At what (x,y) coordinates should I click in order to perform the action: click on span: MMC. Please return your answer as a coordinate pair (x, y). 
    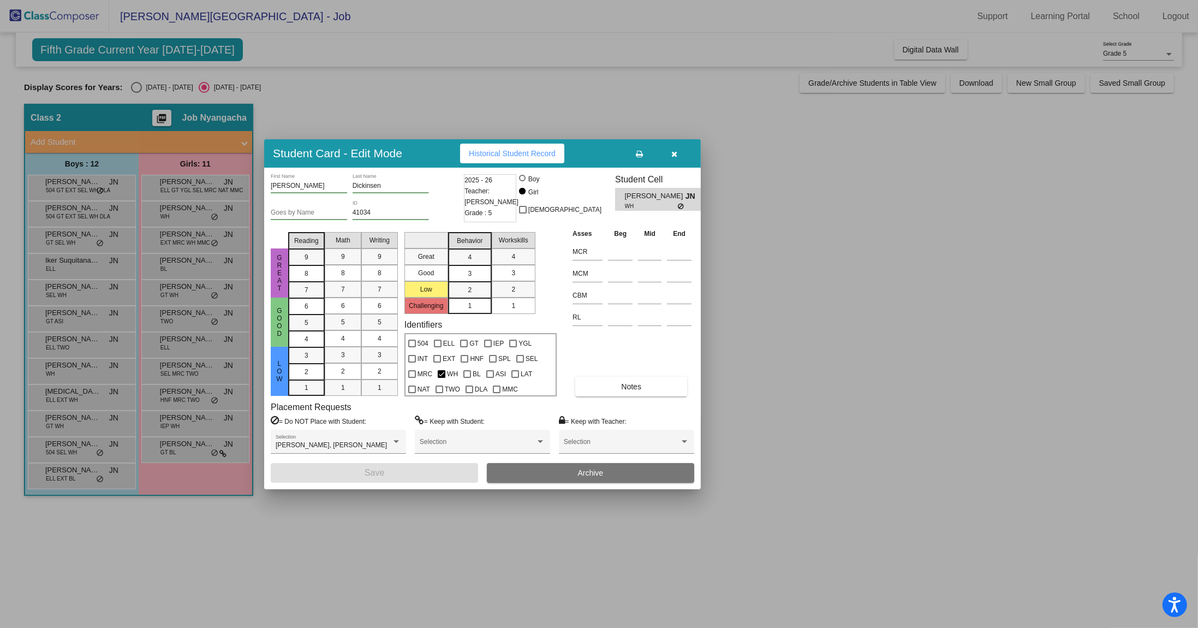
    Looking at the image, I should click on (510, 389).